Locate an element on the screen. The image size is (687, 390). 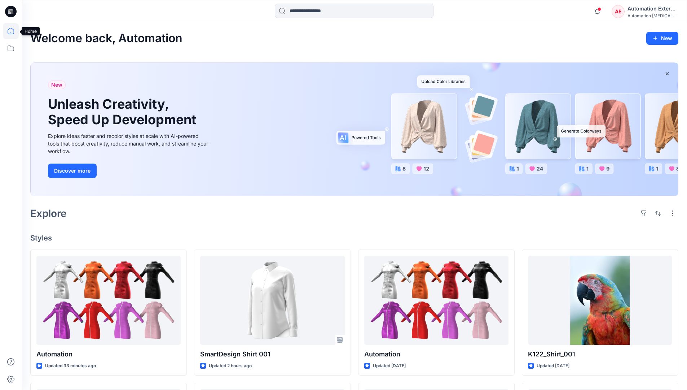
div: Automation External is located at coordinates (653, 9).